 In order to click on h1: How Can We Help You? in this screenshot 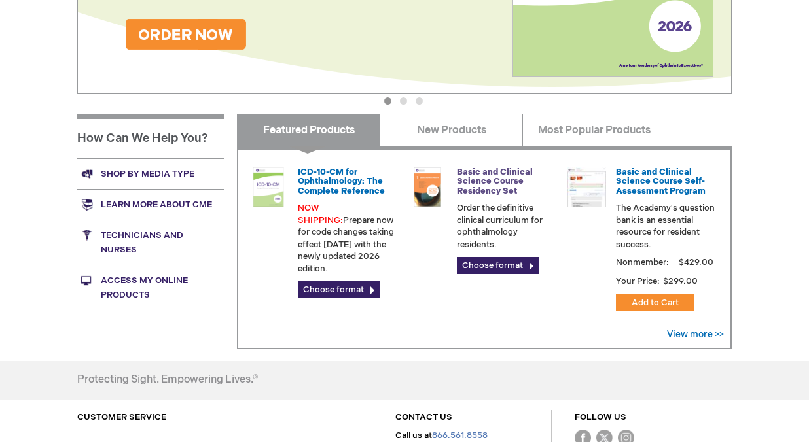, I will do `click(151, 136)`.